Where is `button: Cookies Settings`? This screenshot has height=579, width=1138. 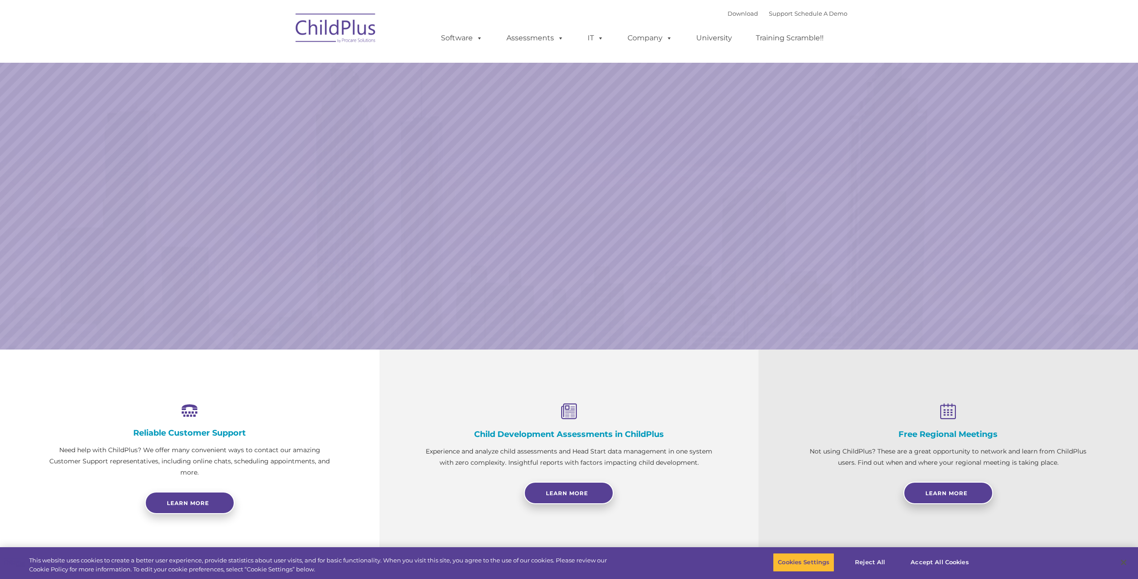
button: Cookies Settings is located at coordinates (803, 563).